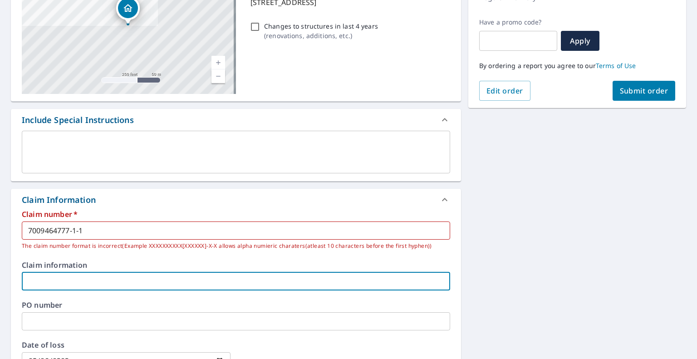 The height and width of the screenshot is (359, 697). Describe the element at coordinates (321, 35) in the screenshot. I see `p: ( renovations, additions, etc. )` at that location.